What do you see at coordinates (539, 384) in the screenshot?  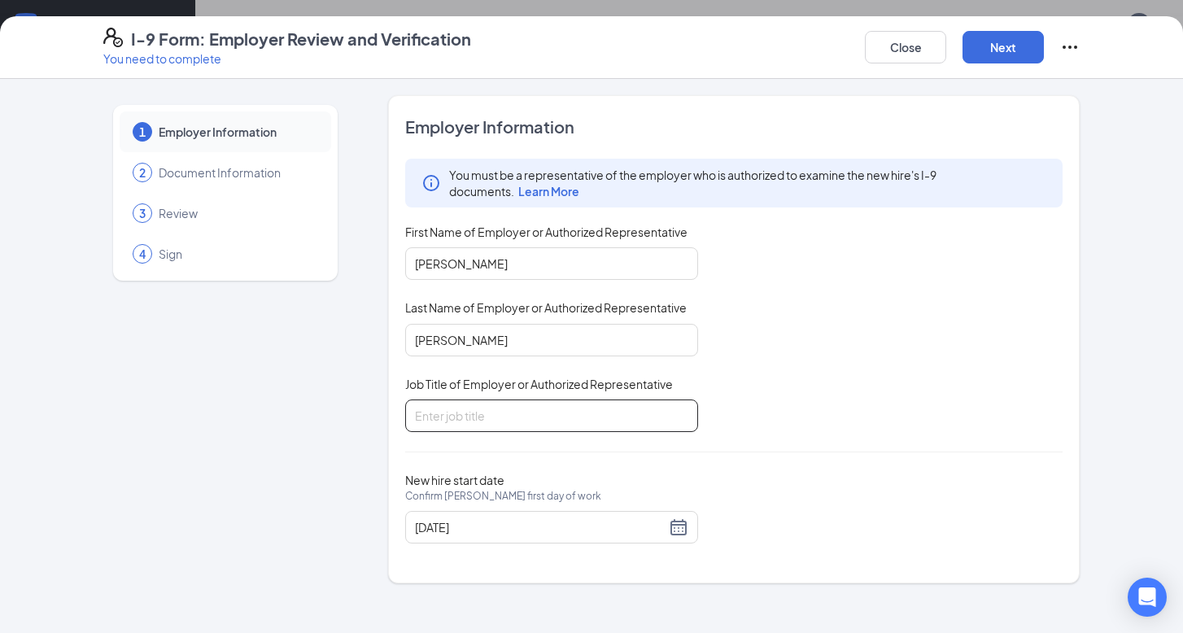 I see `span: Job Title of Employer or Authorized Representative` at bounding box center [539, 384].